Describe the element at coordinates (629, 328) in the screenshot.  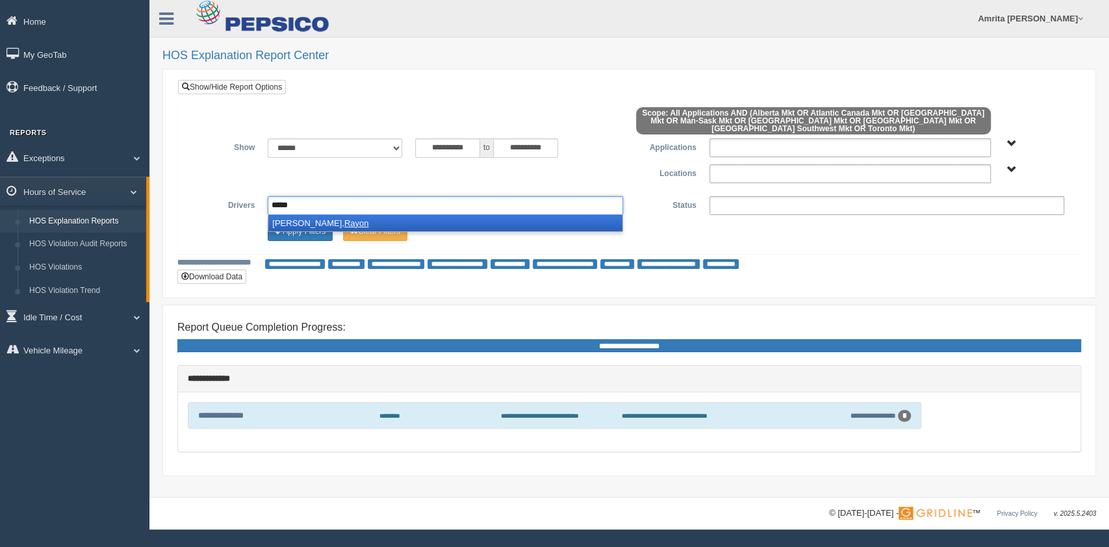
I see `h4: Report Queue Completion Progress:` at that location.